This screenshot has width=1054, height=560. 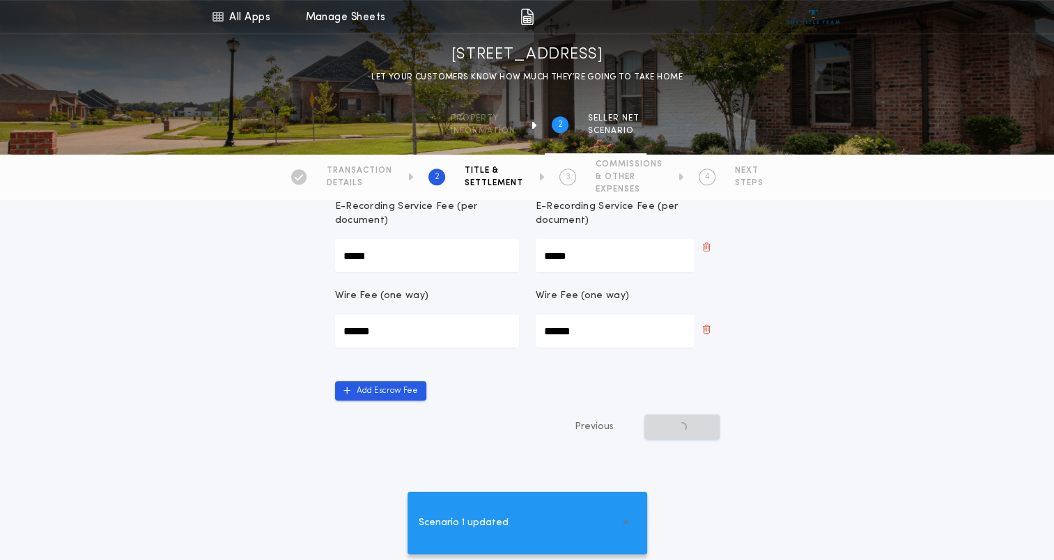 What do you see at coordinates (629, 177) in the screenshot?
I see `span: & OTHER` at bounding box center [629, 177].